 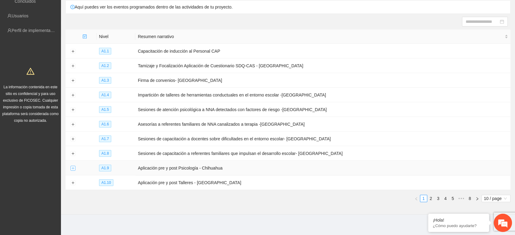 What do you see at coordinates (323, 168) in the screenshot?
I see `td: Aplicación pre y post Psicología - Chihuahua` at bounding box center [323, 168].